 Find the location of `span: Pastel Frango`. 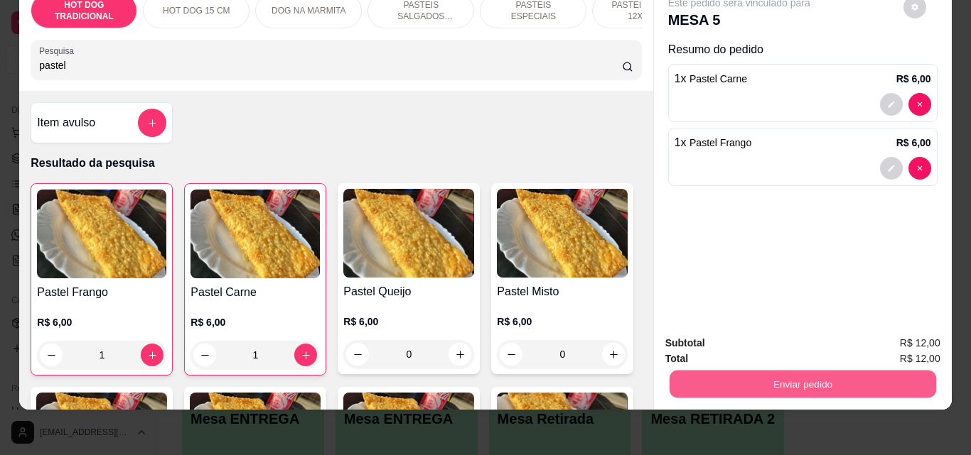

span: Pastel Frango is located at coordinates (720, 143).